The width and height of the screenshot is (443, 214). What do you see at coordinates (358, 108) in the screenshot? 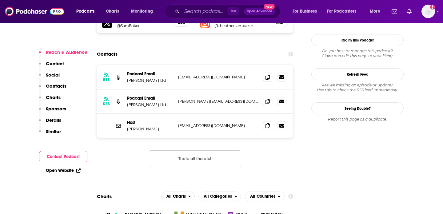
I see `a: Seeing Double?` at bounding box center [358, 108].